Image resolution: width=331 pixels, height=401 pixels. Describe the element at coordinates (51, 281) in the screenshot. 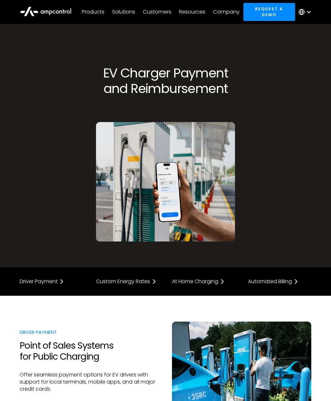

I see `a: Driver Payment` at that location.